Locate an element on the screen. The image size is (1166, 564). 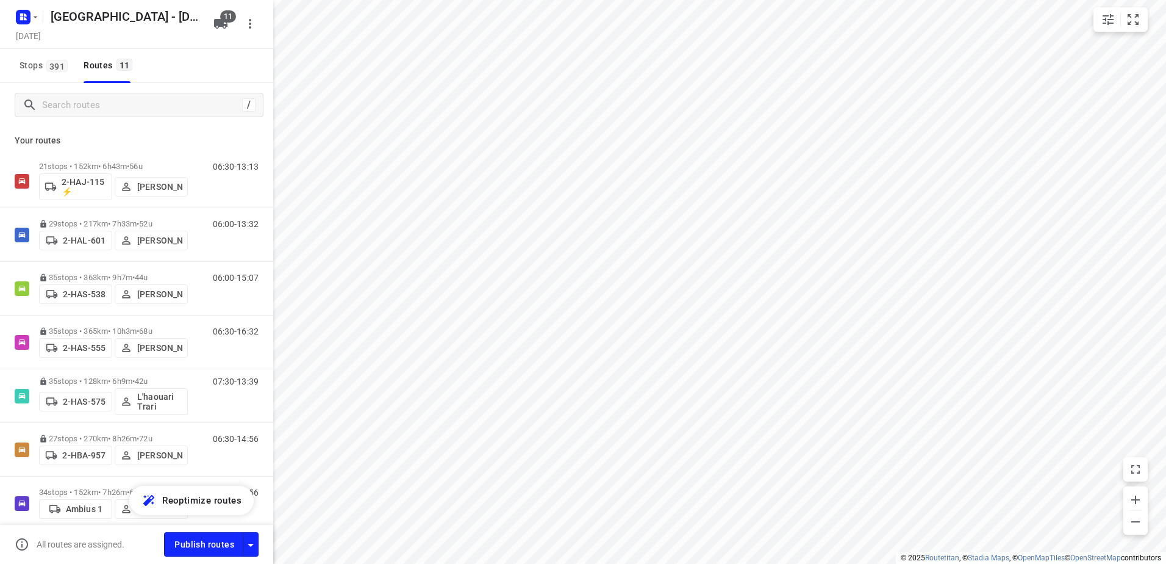
p: 2-HAL-601 is located at coordinates (84, 240).